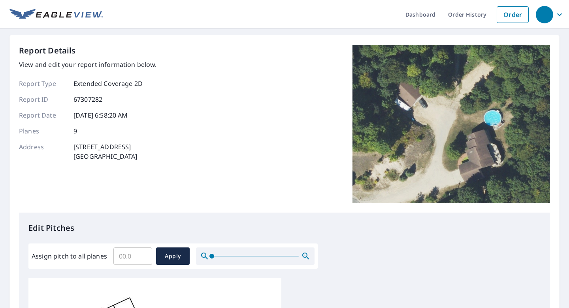 The width and height of the screenshot is (569, 308). What do you see at coordinates (88, 64) in the screenshot?
I see `p: View and edit your report information below.` at bounding box center [88, 64].